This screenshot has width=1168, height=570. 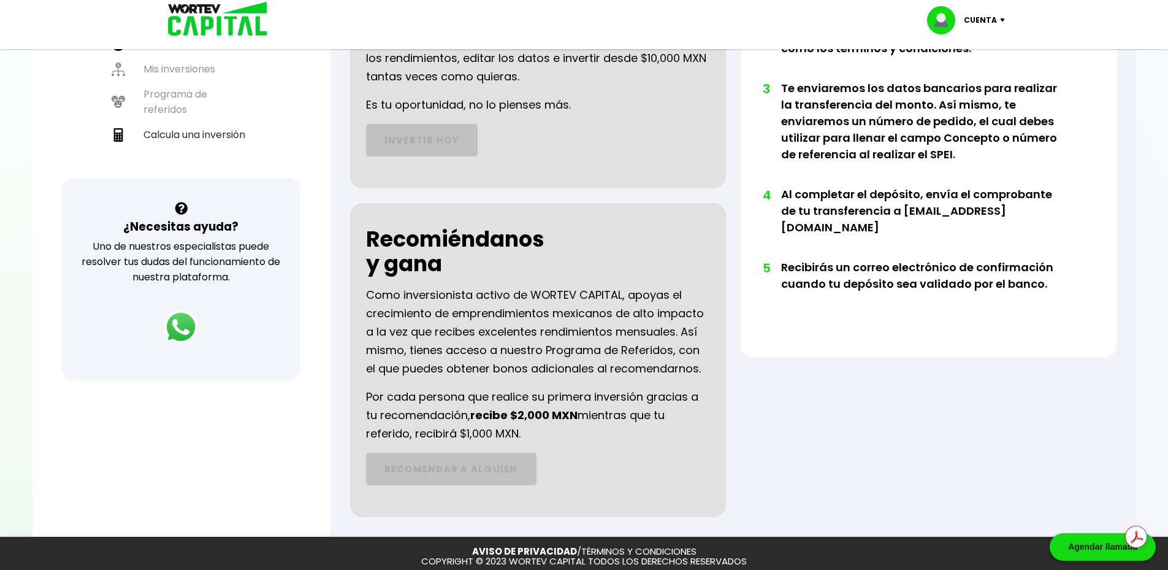 I want to click on a: RECOMENDAR A ALGUIEN, so click(x=451, y=468).